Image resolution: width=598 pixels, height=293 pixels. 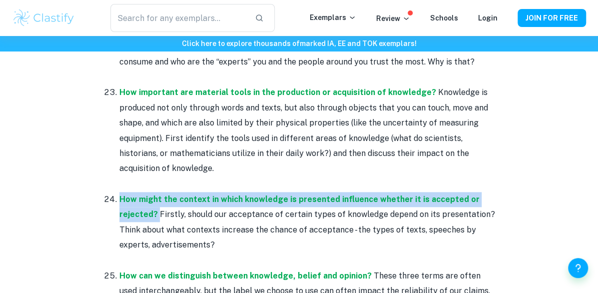 I want to click on a: How can we distinguish between knowledge, belief and opinion?, so click(x=245, y=275).